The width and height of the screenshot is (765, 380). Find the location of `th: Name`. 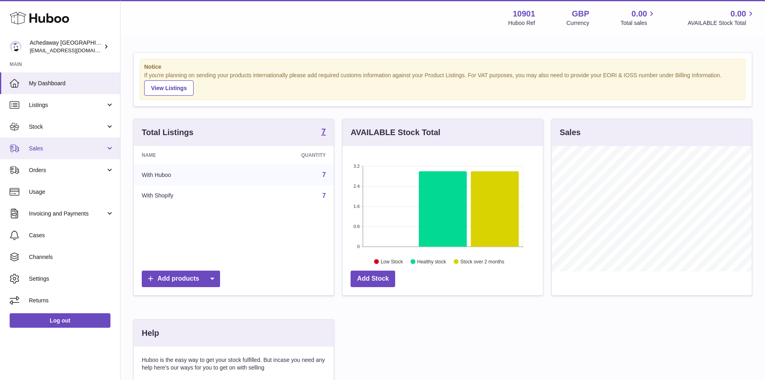

th: Name is located at coordinates (188, 155).